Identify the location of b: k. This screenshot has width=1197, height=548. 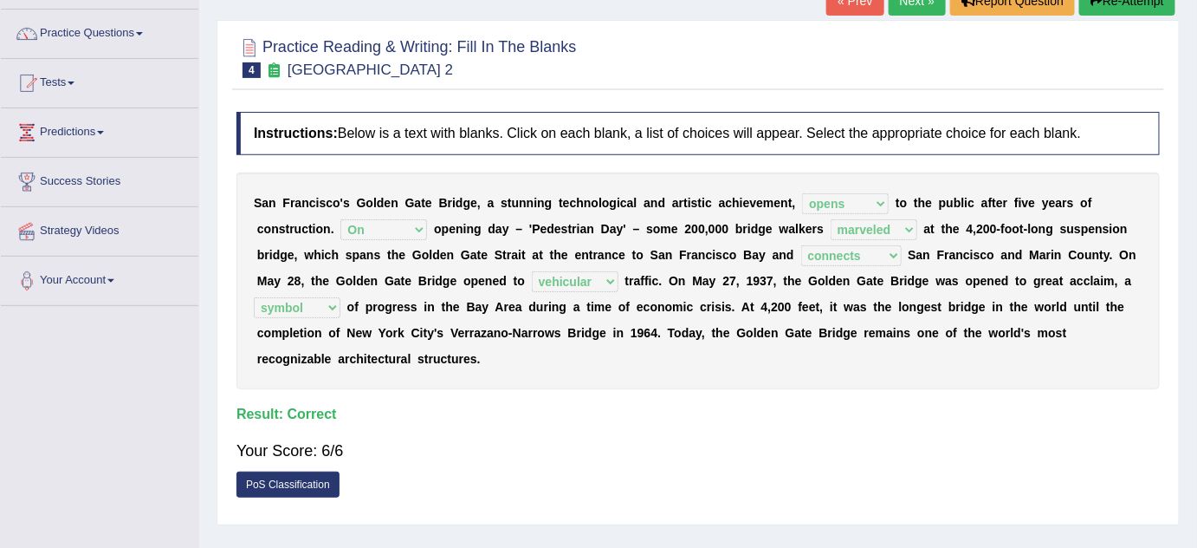
(802, 229).